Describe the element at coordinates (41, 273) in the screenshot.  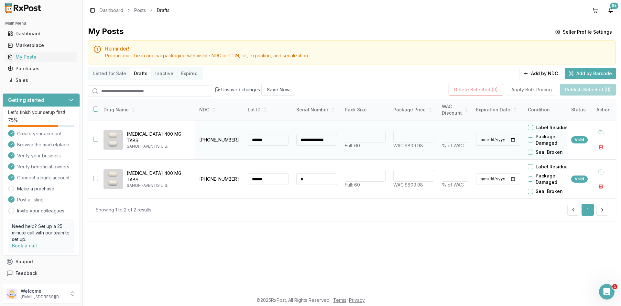
I see `button: Feedback` at that location.